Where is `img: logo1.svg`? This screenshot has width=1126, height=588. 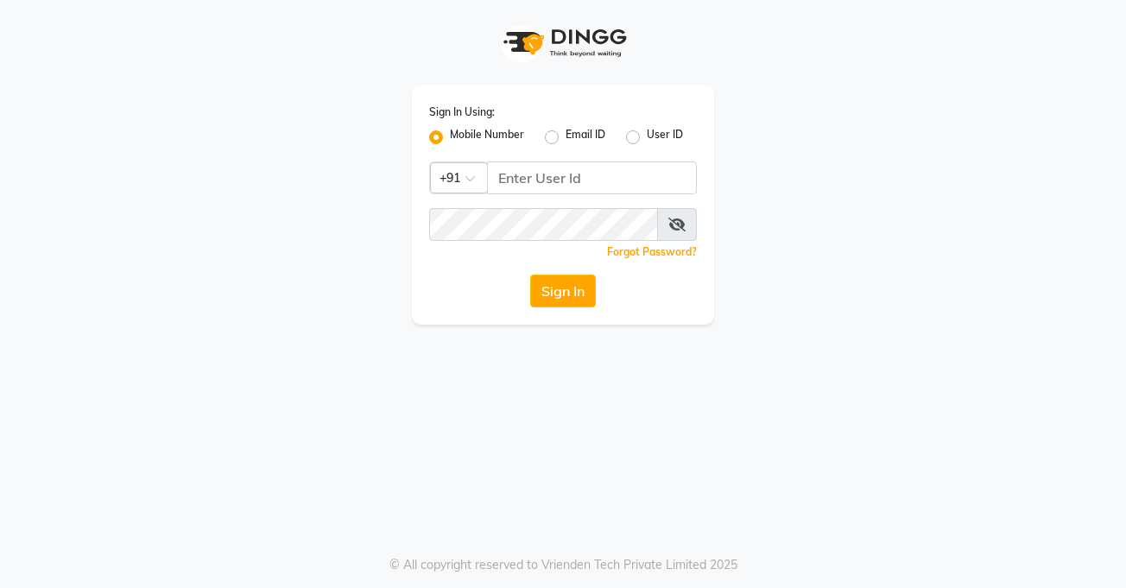
img: logo1.svg is located at coordinates (563, 42).